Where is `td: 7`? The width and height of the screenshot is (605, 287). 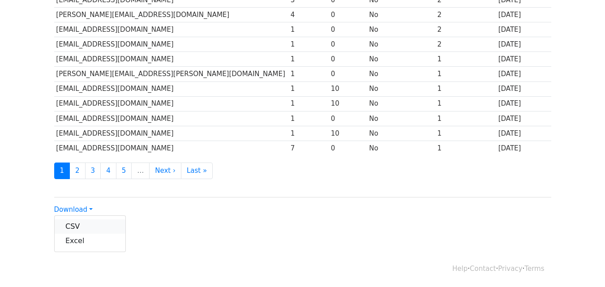
td: 7 is located at coordinates (308, 148).